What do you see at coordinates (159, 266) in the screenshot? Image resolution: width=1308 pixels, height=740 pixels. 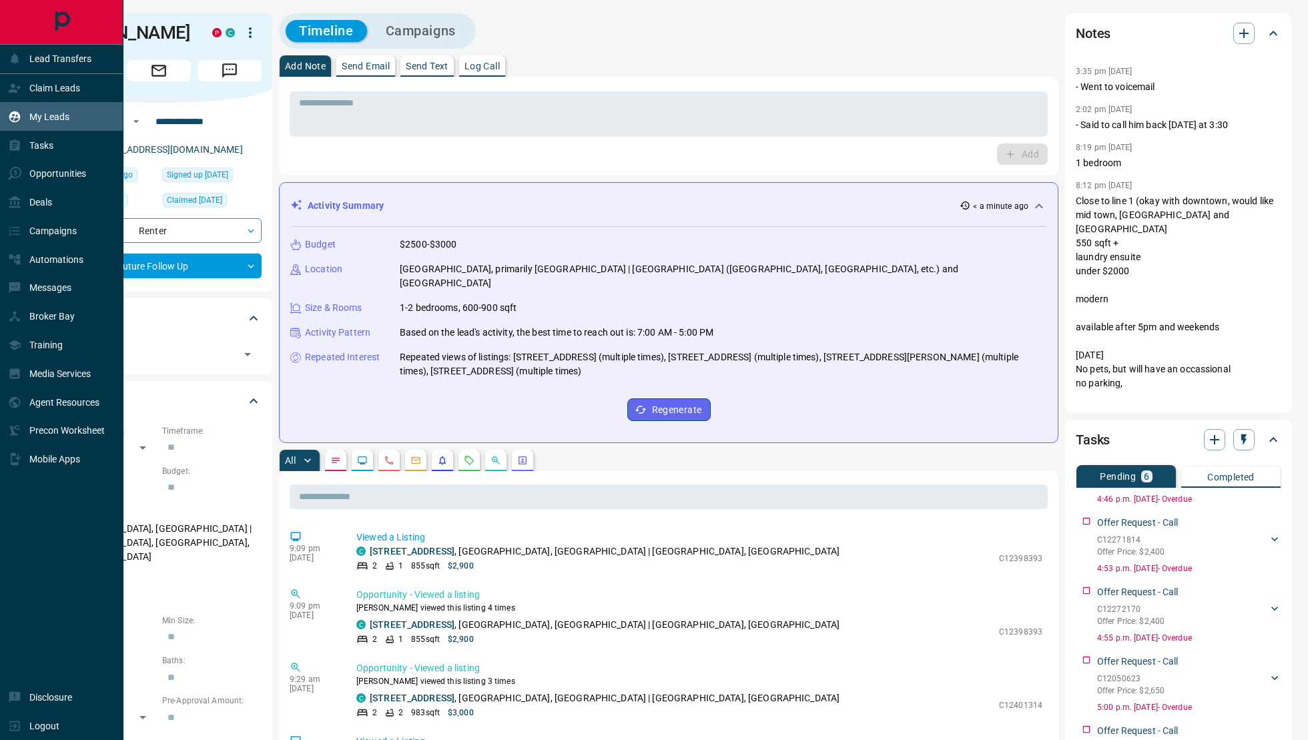 I see `div: Future Follow Up` at bounding box center [159, 266].